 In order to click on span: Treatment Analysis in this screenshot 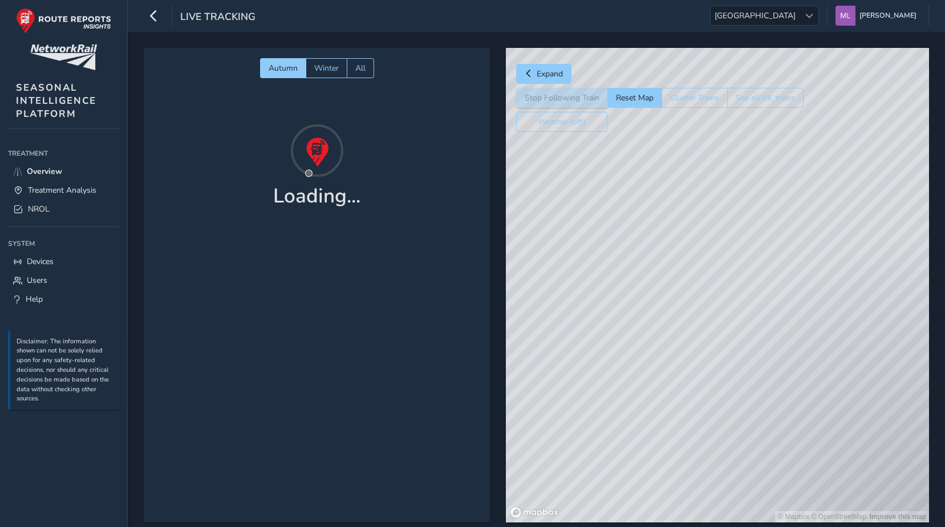, I will do `click(62, 190)`.